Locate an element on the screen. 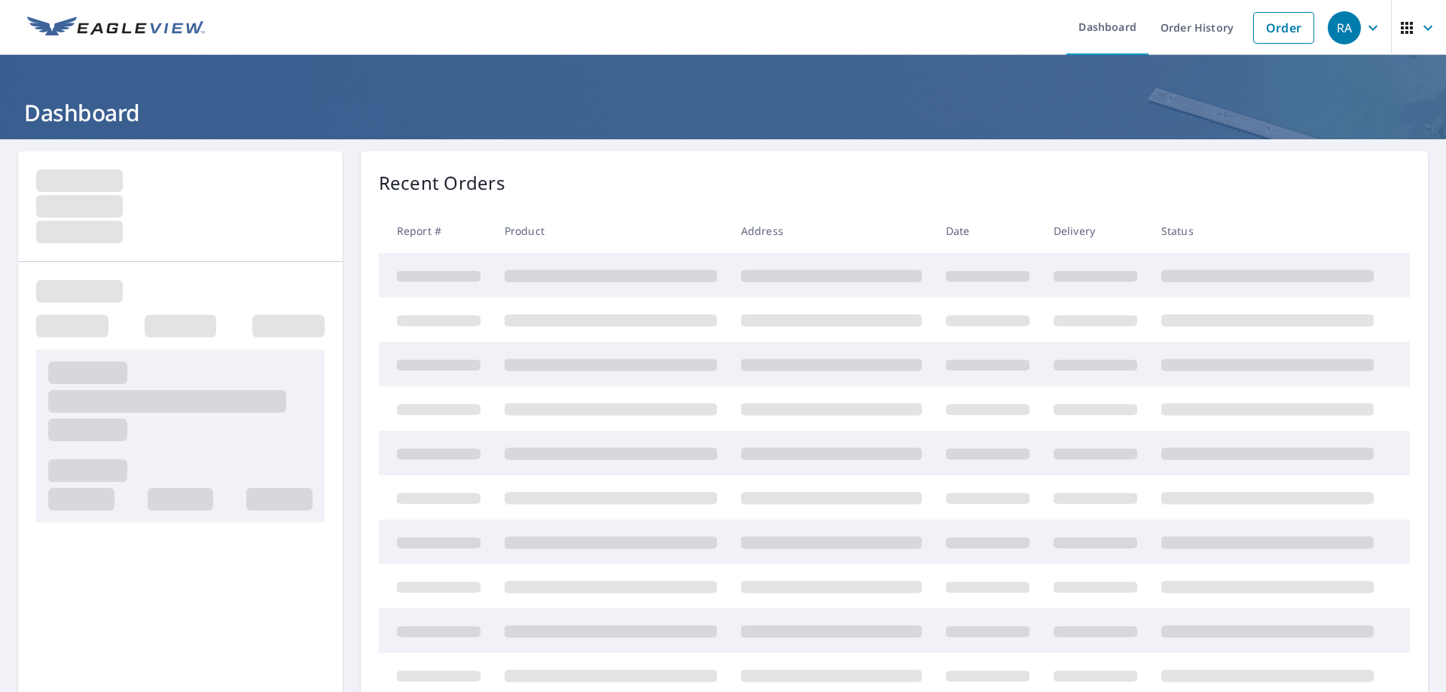  th: Status is located at coordinates (1267, 230).